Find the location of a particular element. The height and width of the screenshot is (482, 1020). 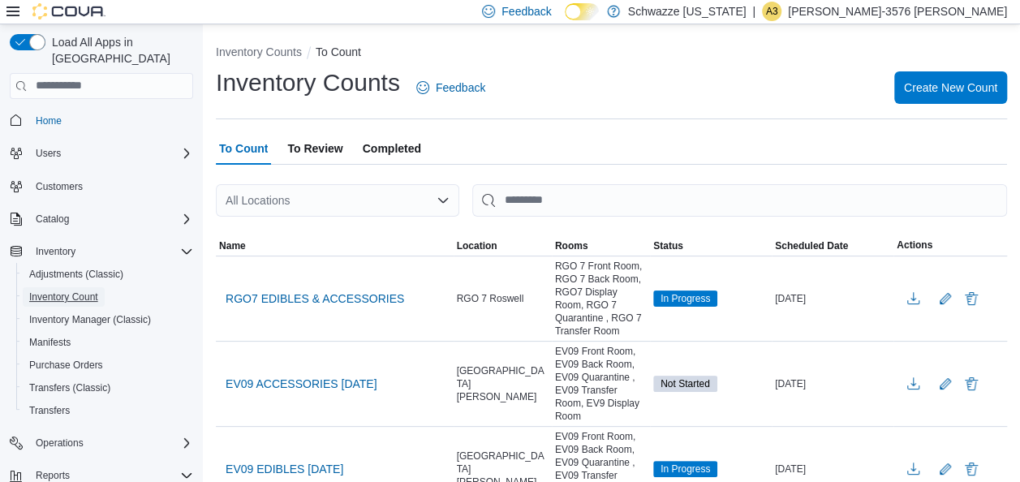

span: Scheduled Date is located at coordinates (812, 246).